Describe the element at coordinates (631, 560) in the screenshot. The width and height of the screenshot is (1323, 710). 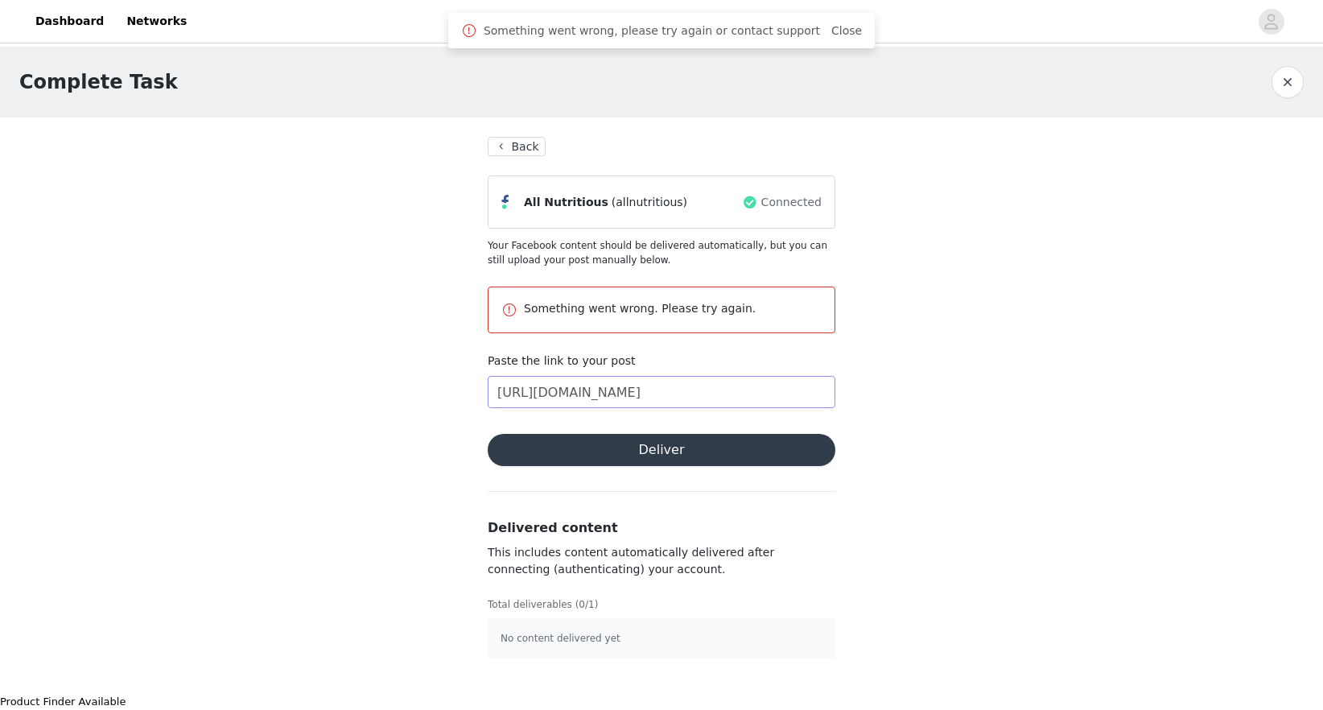
I see `span: This includes content automatically delivered after connecting (authenticating) your account.` at that location.